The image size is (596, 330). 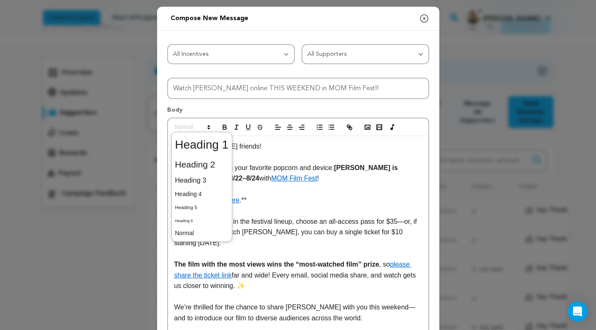 What do you see at coordinates (293, 270) in the screenshot?
I see `a: please share the ticket link` at bounding box center [293, 270].